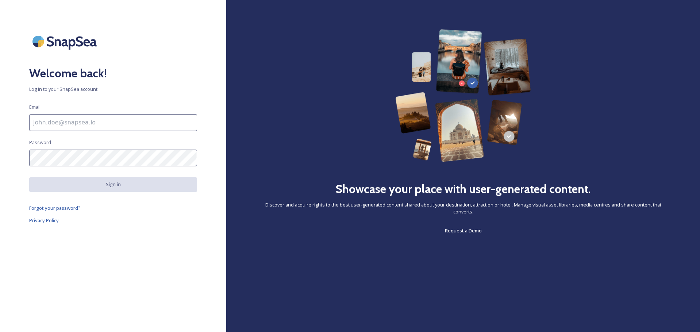 The height and width of the screenshot is (332, 700). I want to click on a: Request a Demo, so click(463, 230).